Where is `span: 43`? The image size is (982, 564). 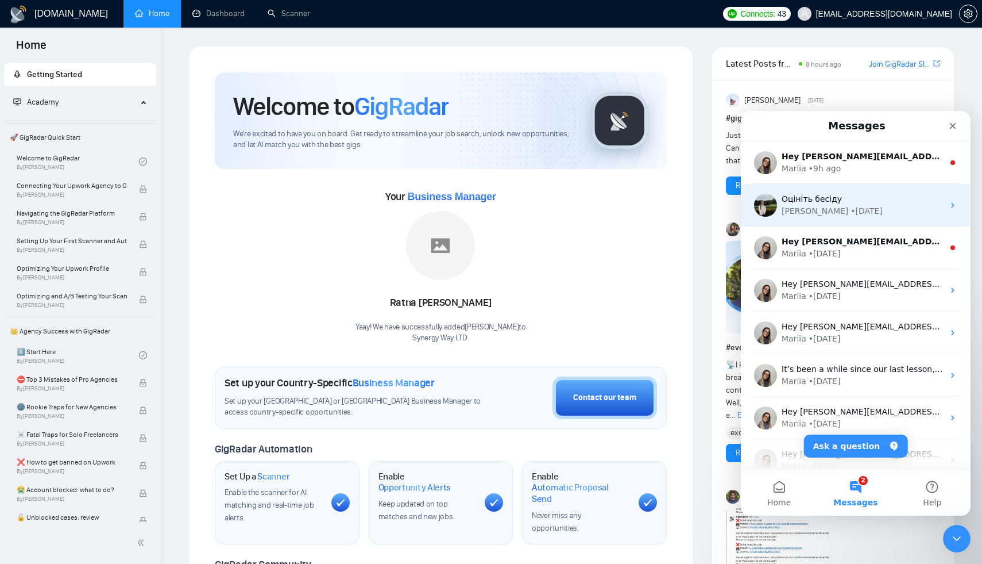 span: 43 is located at coordinates (782, 14).